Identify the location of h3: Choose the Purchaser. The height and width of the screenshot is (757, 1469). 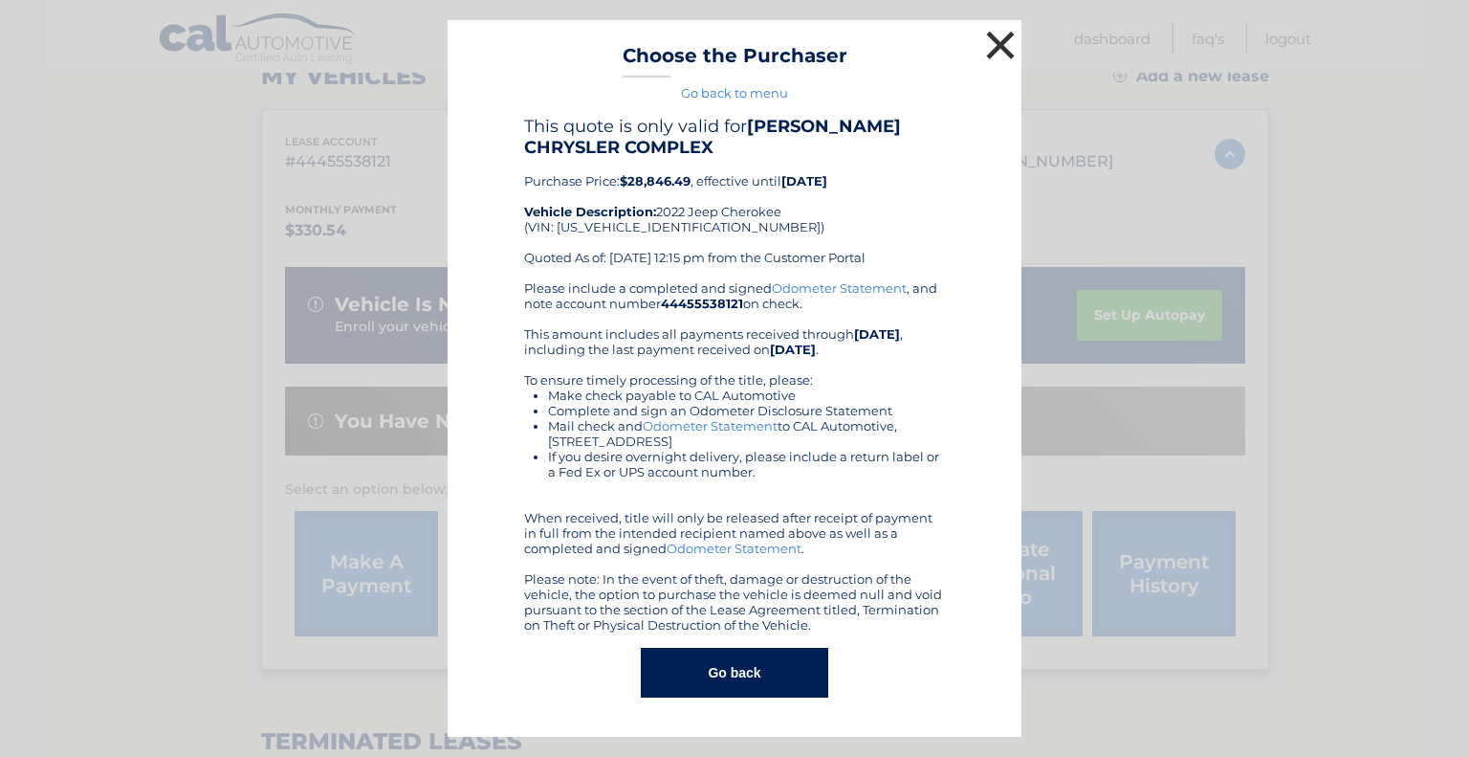
(735, 60).